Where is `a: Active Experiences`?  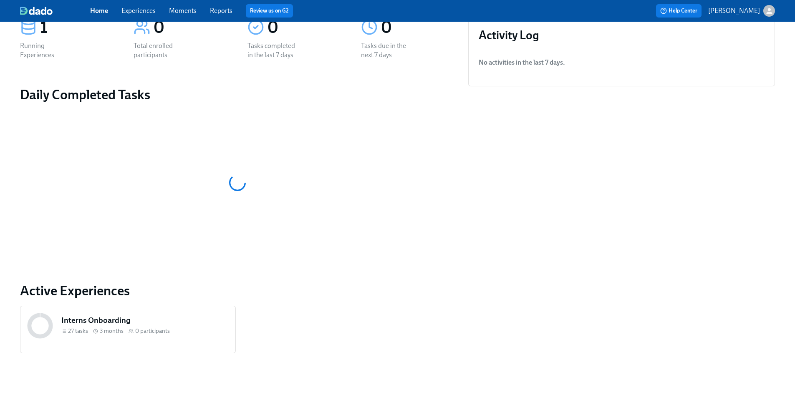 a: Active Experiences is located at coordinates (237, 291).